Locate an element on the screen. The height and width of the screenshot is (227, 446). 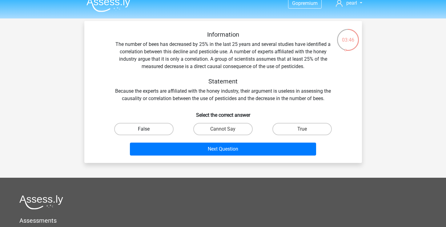
label: True is located at coordinates (302, 129).